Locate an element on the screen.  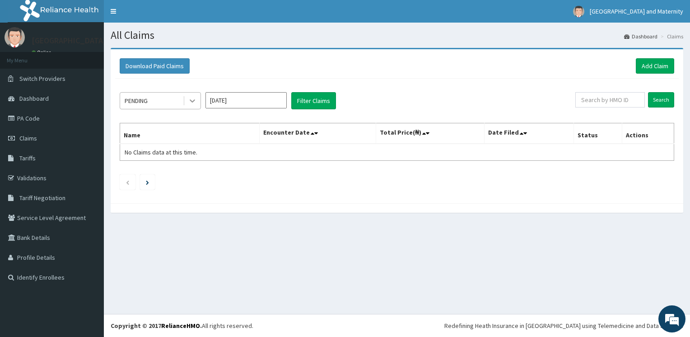
h1: All Claims is located at coordinates (397, 35).